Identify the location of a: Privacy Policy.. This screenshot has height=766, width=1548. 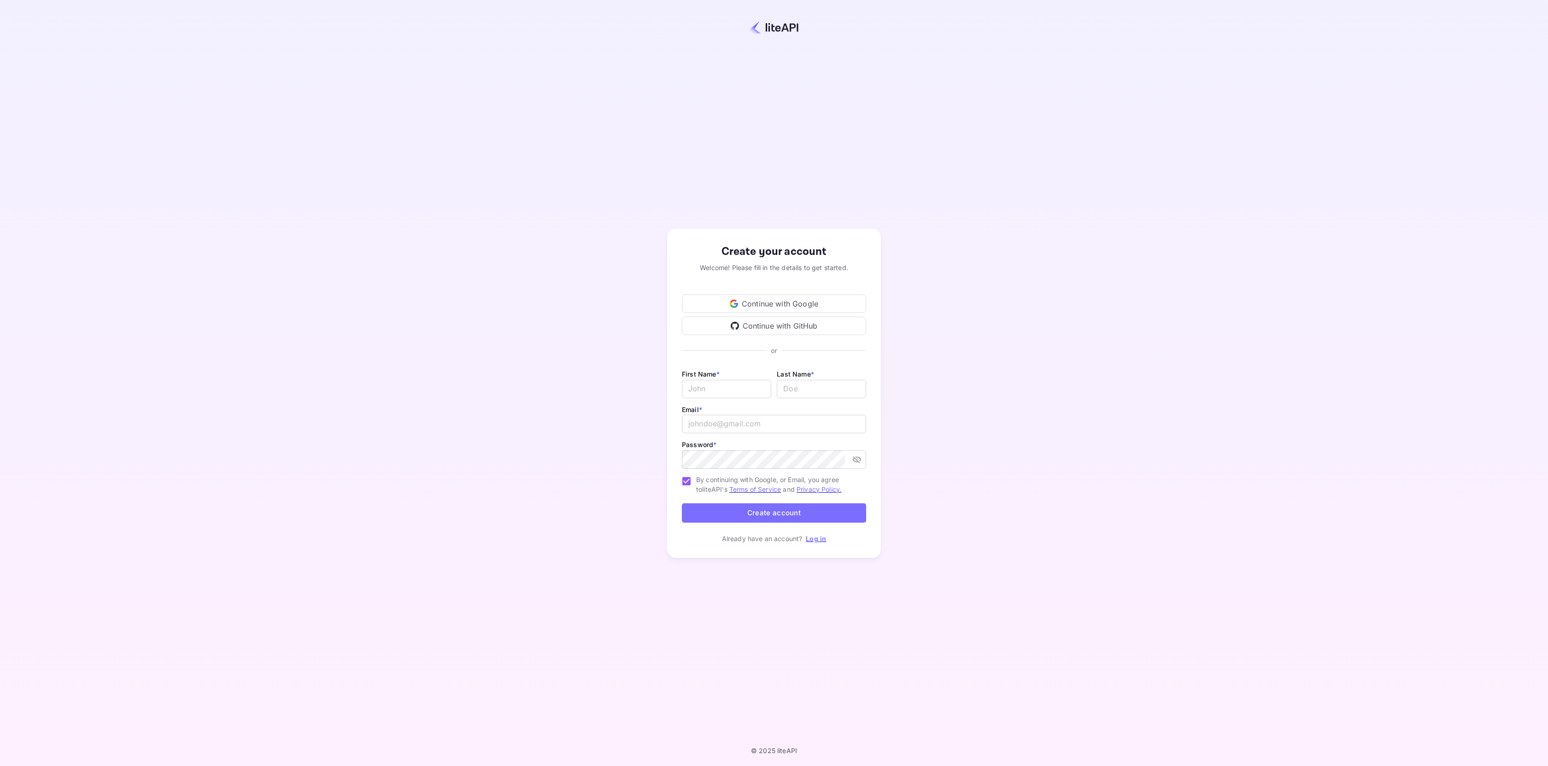
(819, 489).